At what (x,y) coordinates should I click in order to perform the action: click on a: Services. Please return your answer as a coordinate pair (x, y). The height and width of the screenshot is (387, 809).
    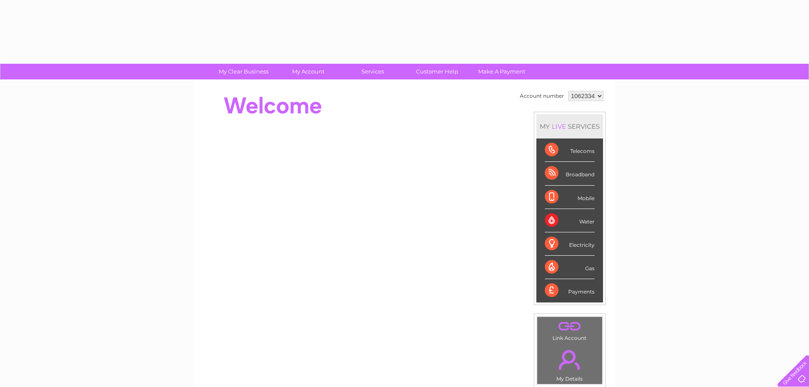
    Looking at the image, I should click on (373, 71).